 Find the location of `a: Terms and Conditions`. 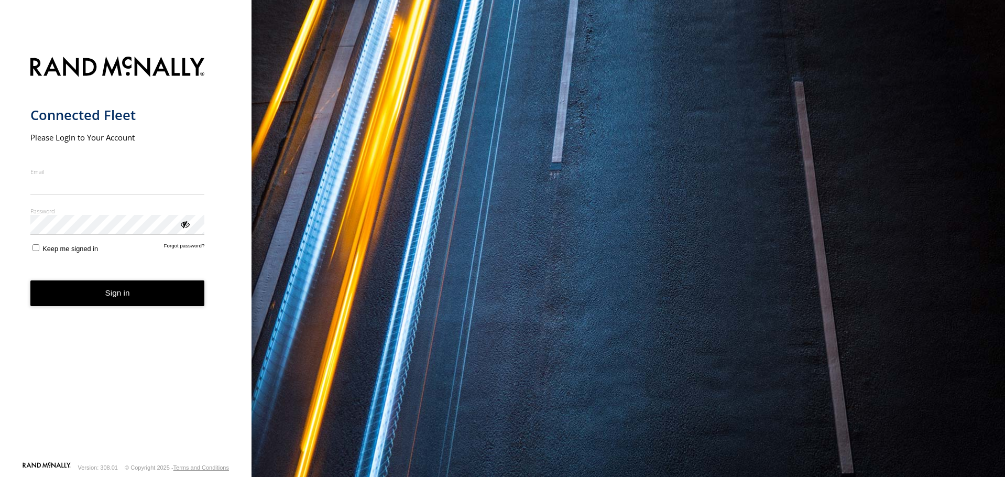

a: Terms and Conditions is located at coordinates (201, 467).